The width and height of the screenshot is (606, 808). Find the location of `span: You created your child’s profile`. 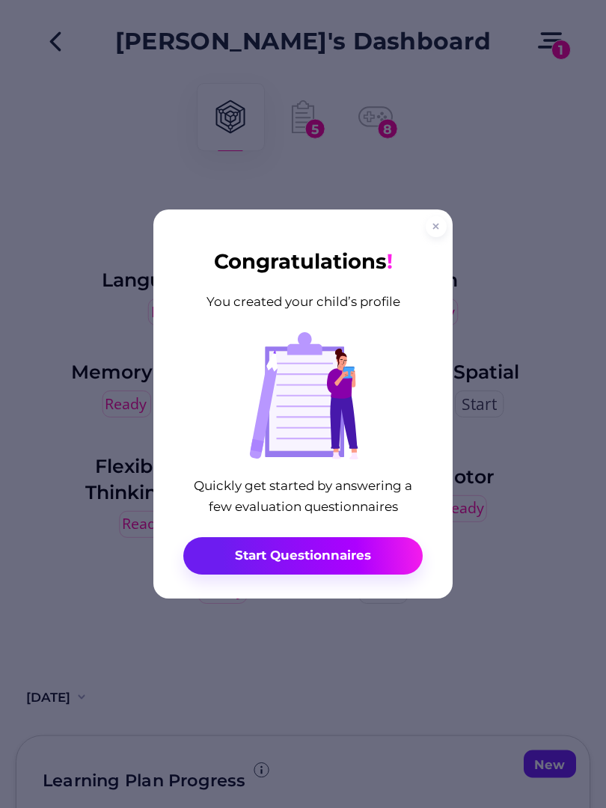

span: You created your child’s profile is located at coordinates (303, 302).